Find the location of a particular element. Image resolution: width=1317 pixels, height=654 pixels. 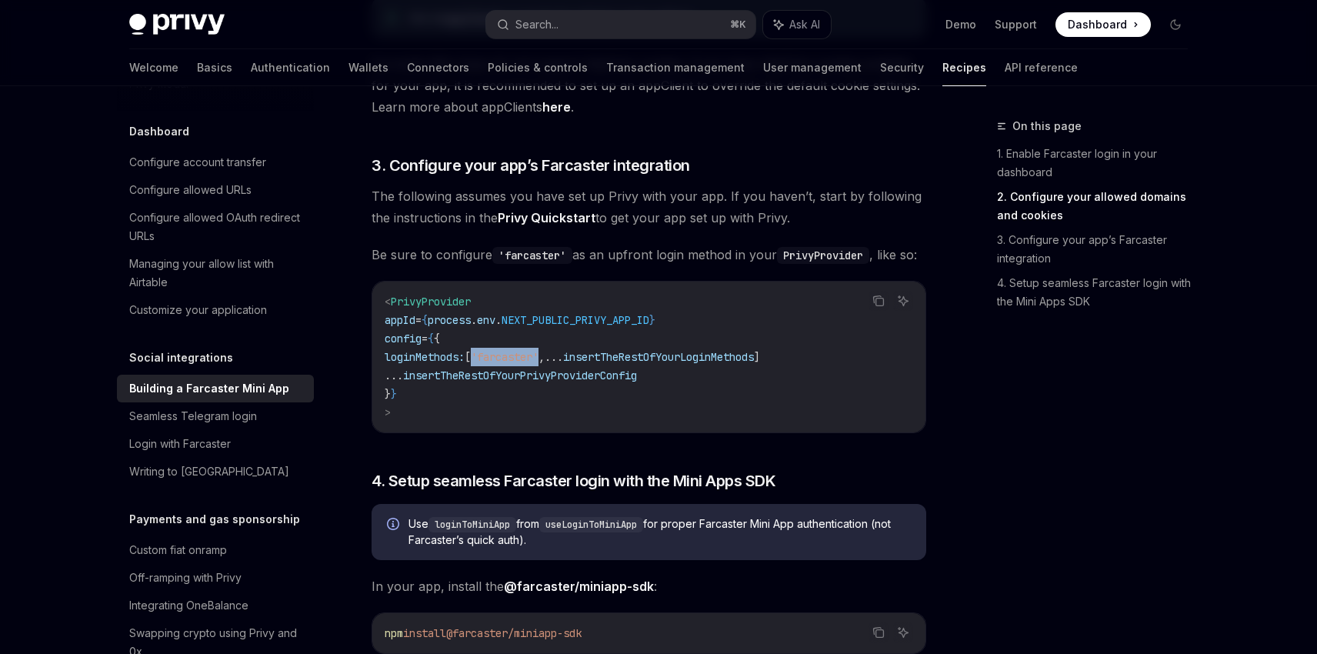

div: Search... is located at coordinates (537, 25).